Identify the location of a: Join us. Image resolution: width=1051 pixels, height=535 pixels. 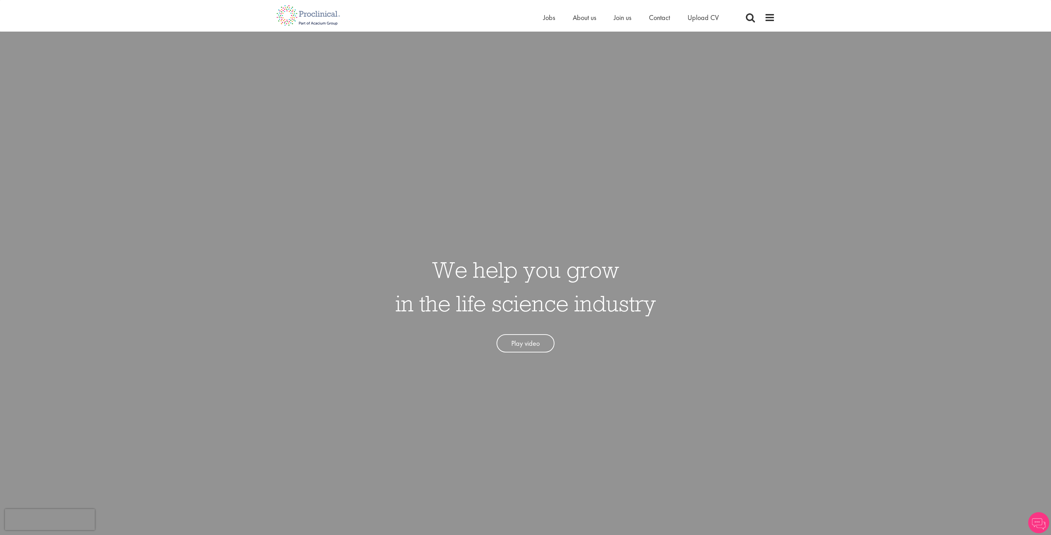
(622, 18).